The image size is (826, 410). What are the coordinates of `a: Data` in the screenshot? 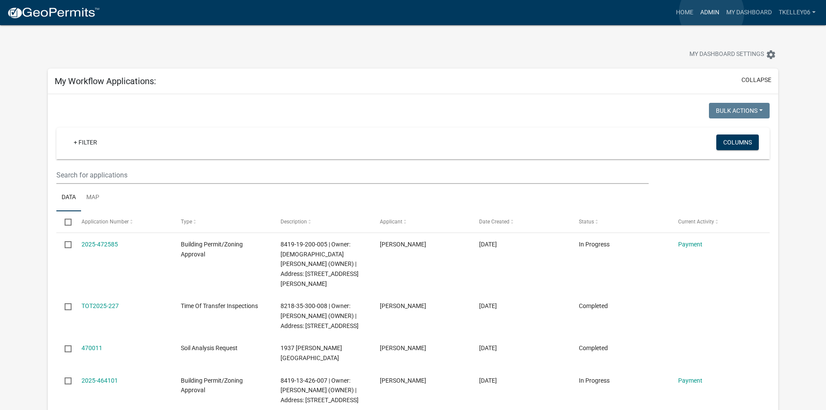 It's located at (68, 198).